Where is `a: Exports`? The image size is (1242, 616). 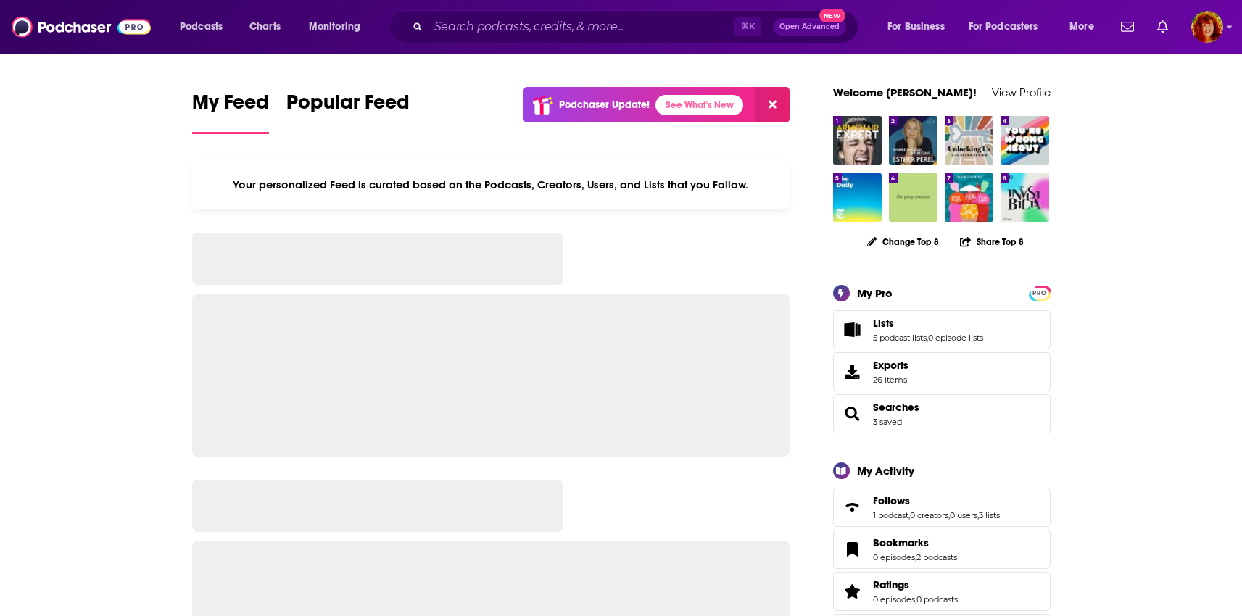
a: Exports is located at coordinates (942, 372).